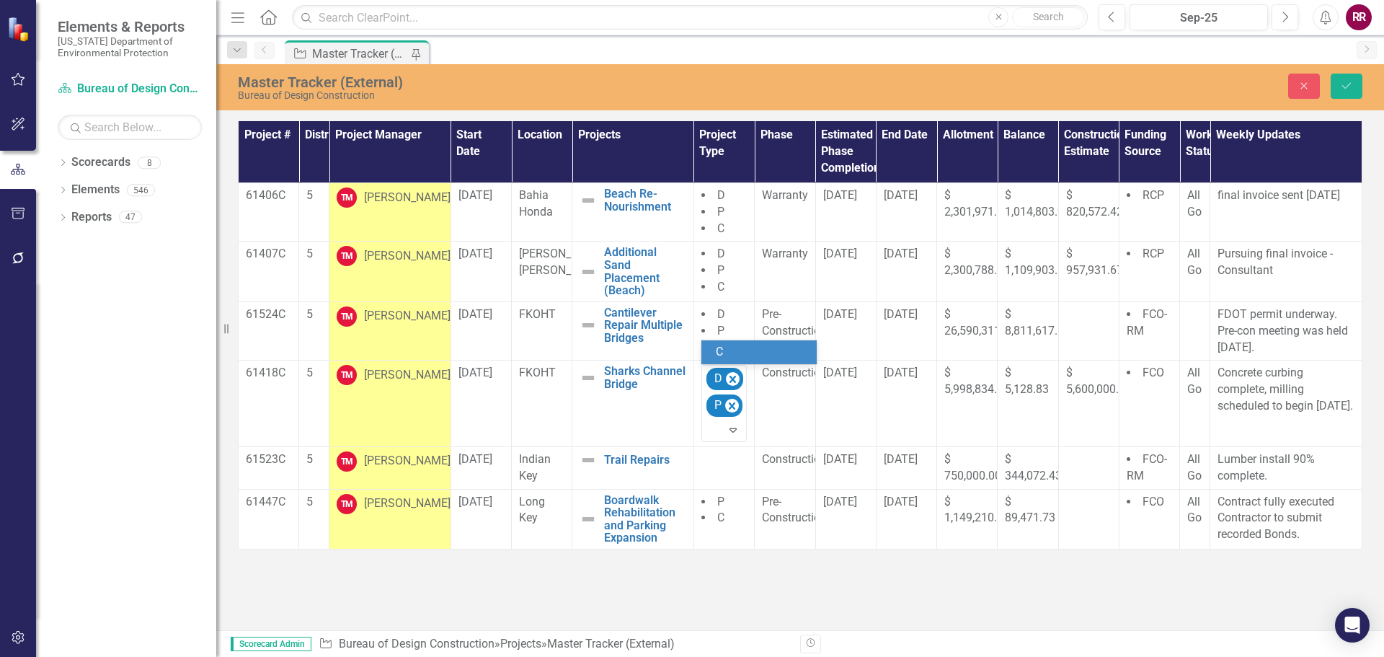  Describe the element at coordinates (268, 195) in the screenshot. I see `p: 61406C` at that location.